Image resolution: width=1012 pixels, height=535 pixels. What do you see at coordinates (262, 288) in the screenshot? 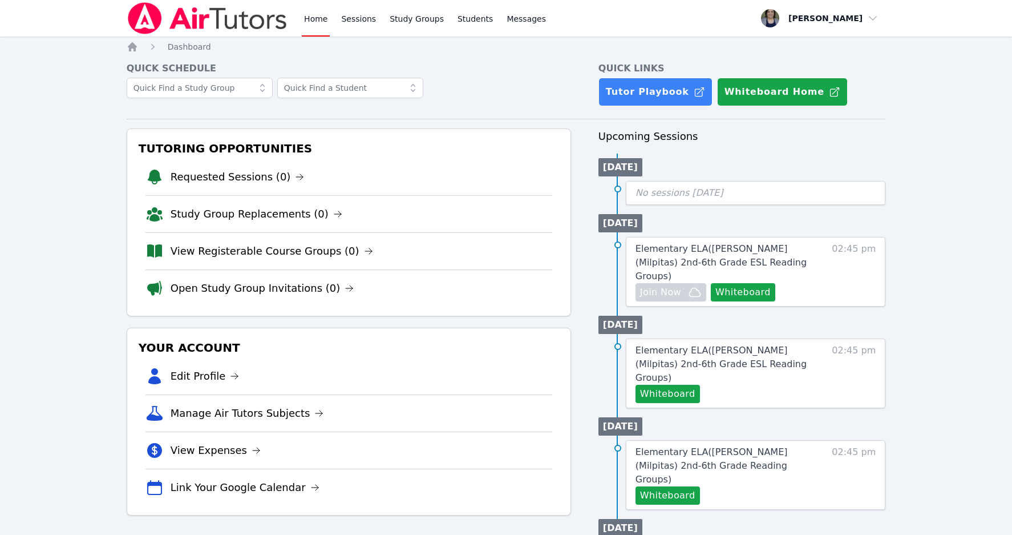
I see `a: Open Study Group Invitations (0)` at bounding box center [262, 288].